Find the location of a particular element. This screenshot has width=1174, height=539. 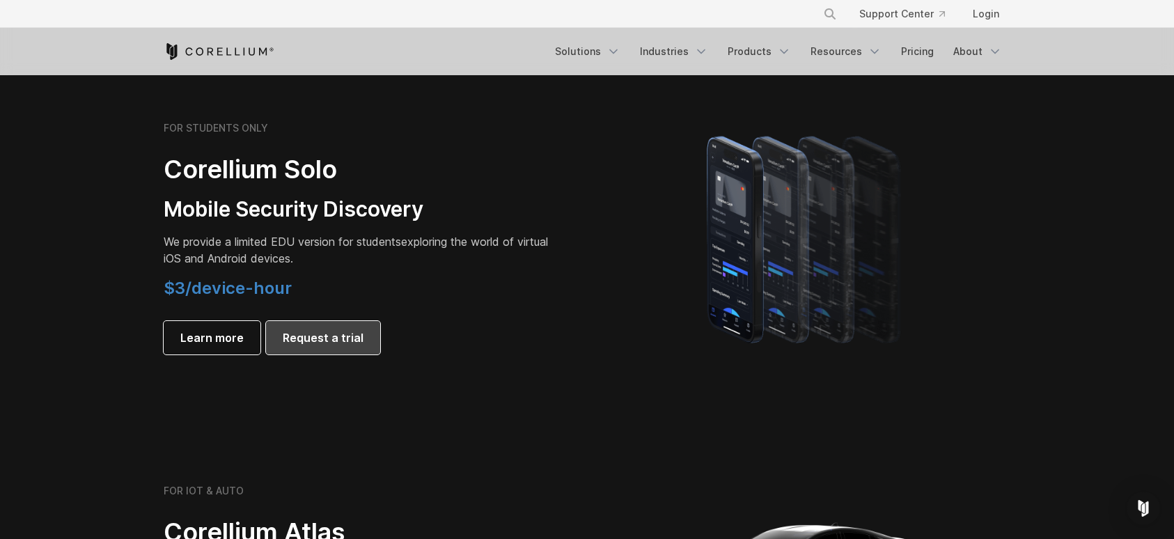

h2: Corellium Solo is located at coordinates (359, 169).